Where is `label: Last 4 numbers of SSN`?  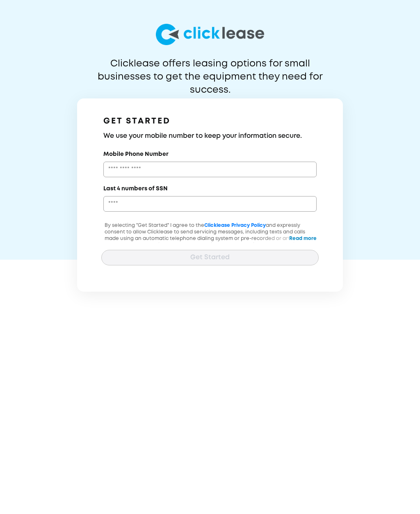 label: Last 4 numbers of SSN is located at coordinates (135, 189).